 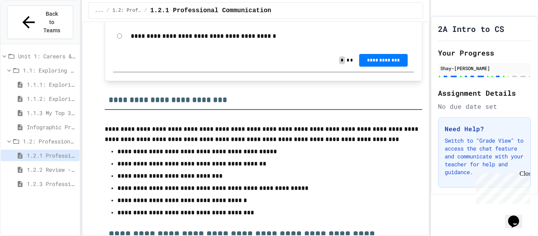 What do you see at coordinates (485, 53) in the screenshot?
I see `h2: Your Progress` at bounding box center [485, 53].